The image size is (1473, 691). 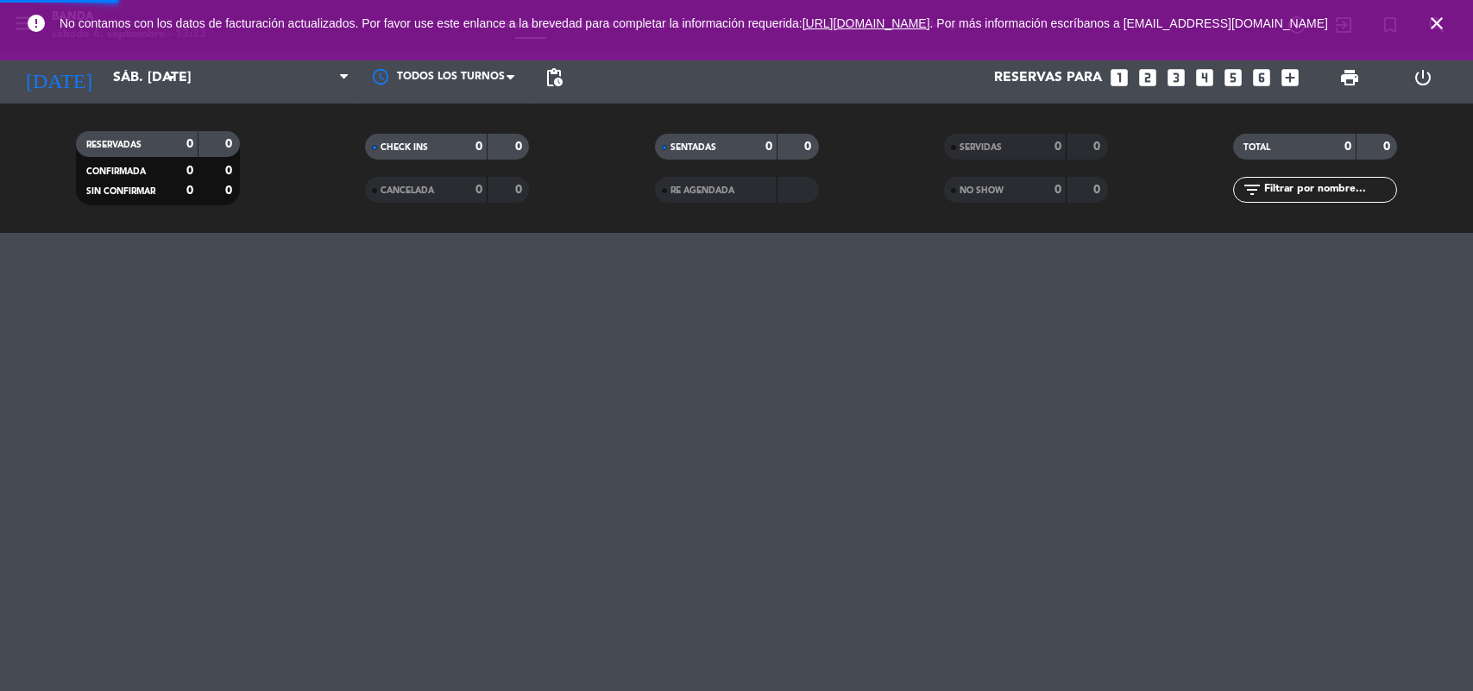 I want to click on i: looks_6, so click(x=1262, y=78).